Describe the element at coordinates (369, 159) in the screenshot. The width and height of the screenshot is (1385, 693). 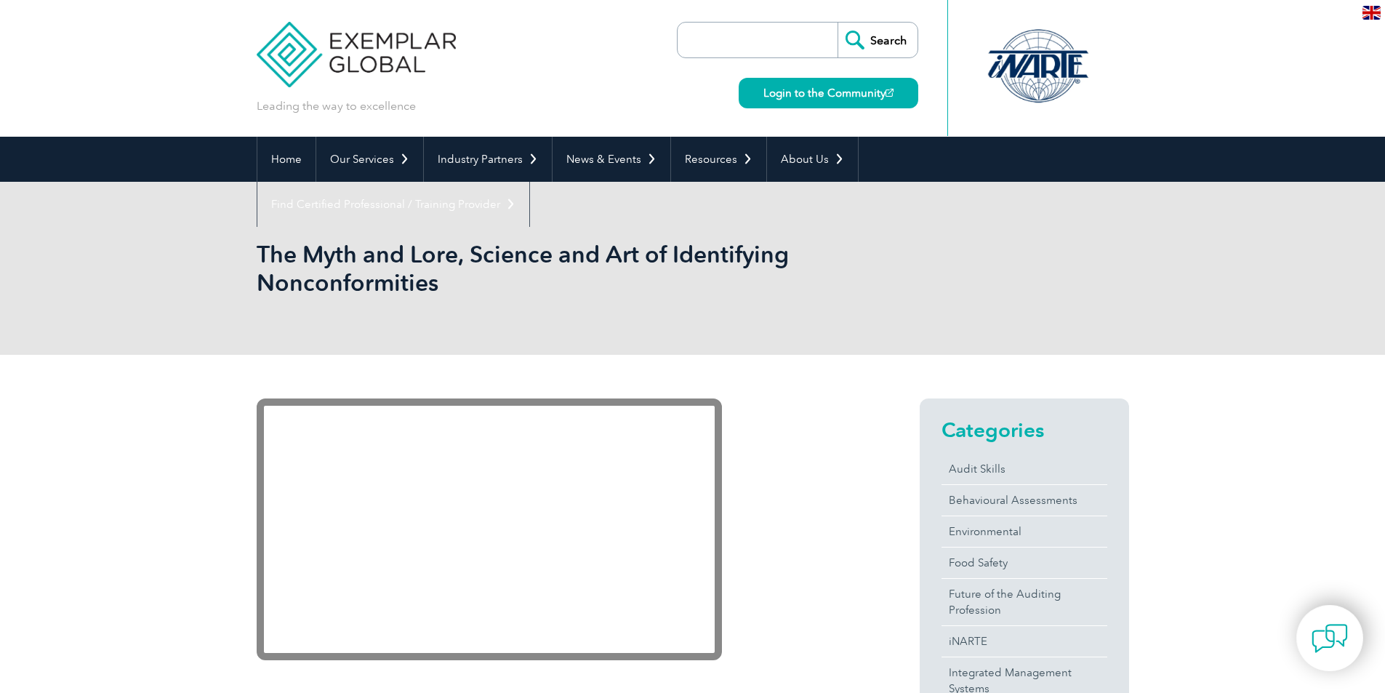
I see `a: Our Services` at that location.